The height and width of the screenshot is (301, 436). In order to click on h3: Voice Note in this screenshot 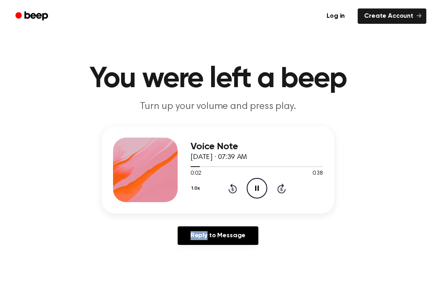, I will do `click(257, 147)`.